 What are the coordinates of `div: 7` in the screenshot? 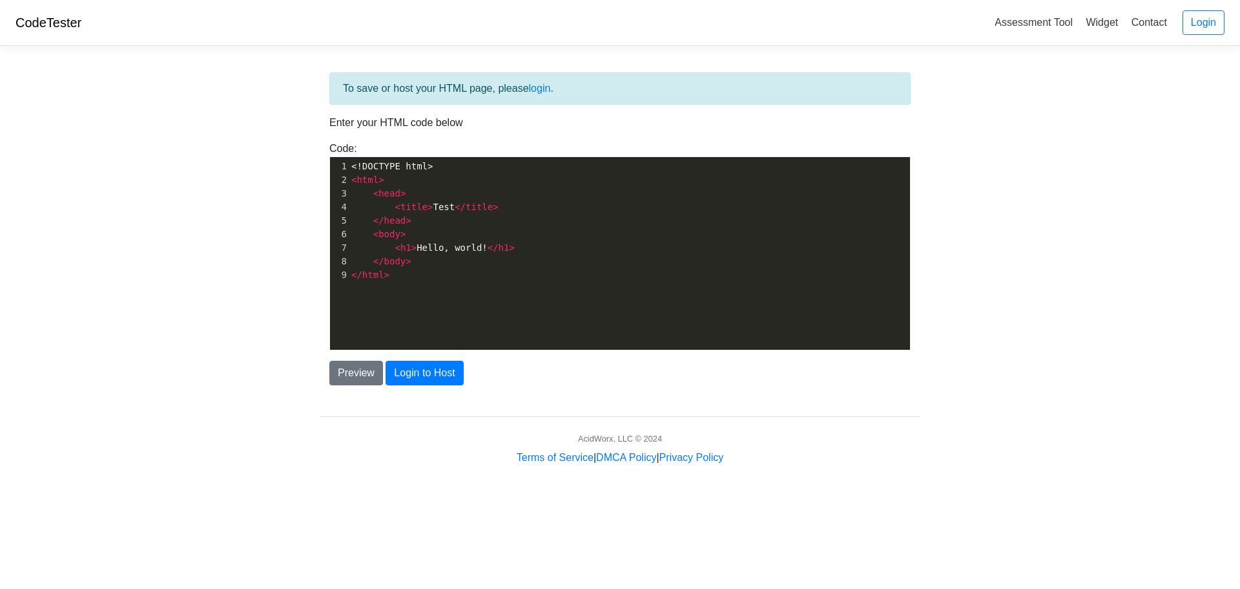 It's located at (339, 247).